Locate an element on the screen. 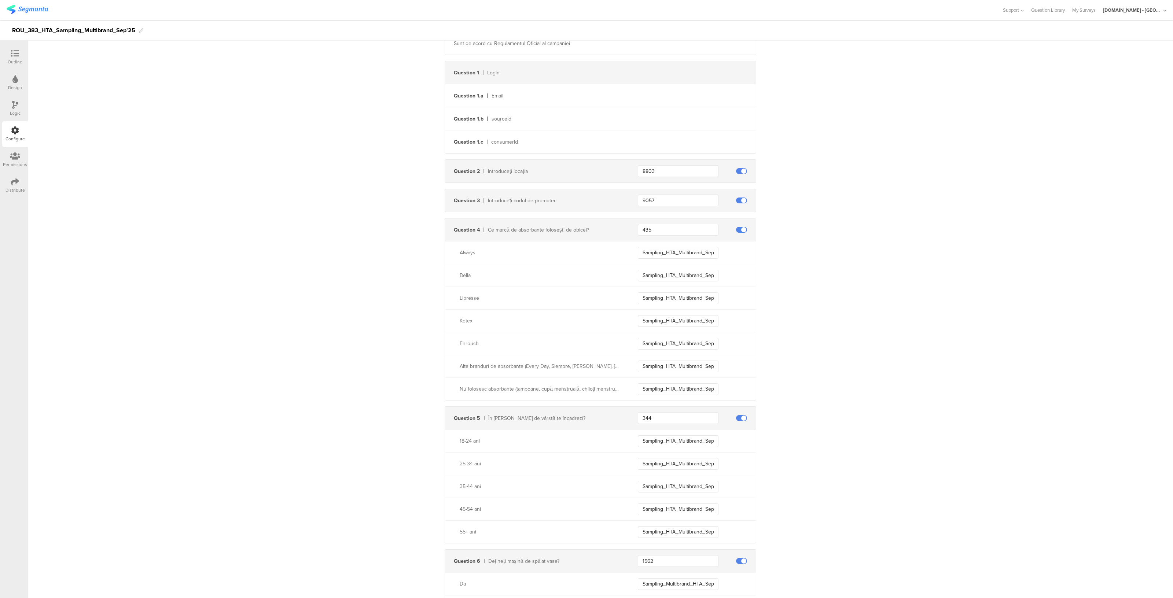  div: consumerId is located at coordinates (556, 142).